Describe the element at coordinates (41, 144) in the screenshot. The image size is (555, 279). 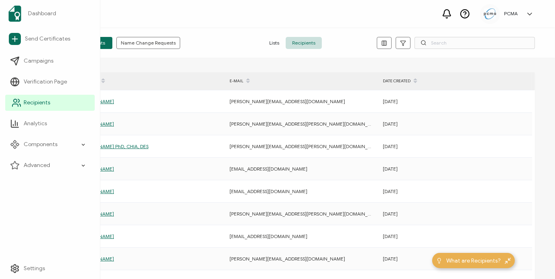
I see `span: Components` at that location.